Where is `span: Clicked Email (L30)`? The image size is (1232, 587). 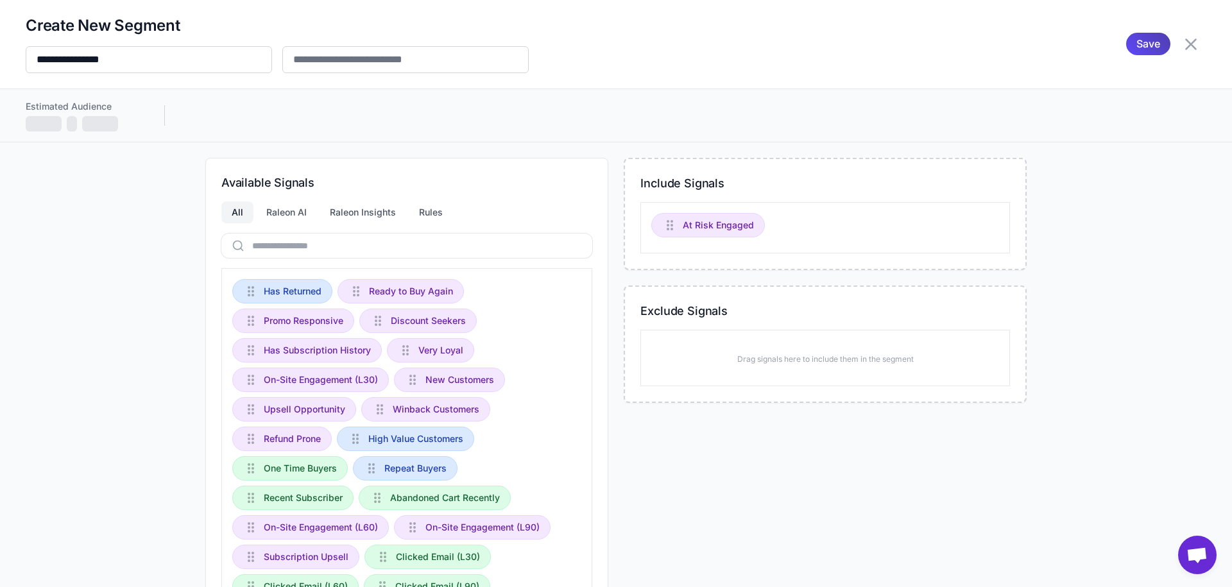
span: Clicked Email (L30) is located at coordinates (438, 557).